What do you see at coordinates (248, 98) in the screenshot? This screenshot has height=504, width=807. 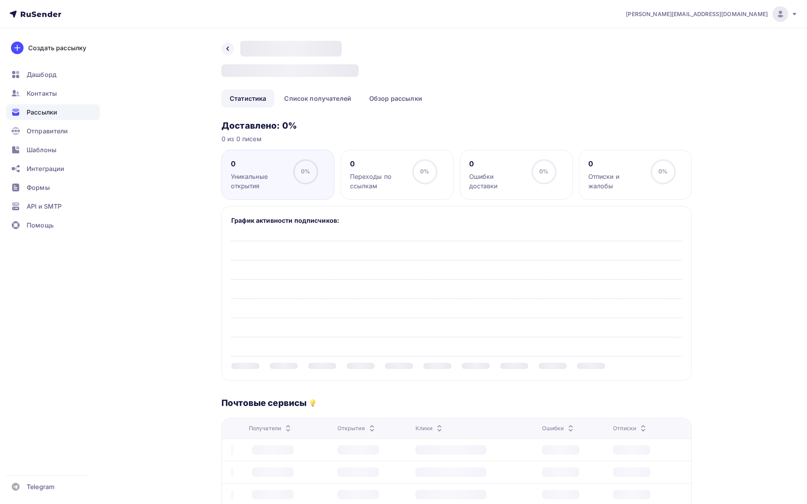 I see `a: Статистика` at bounding box center [248, 98].